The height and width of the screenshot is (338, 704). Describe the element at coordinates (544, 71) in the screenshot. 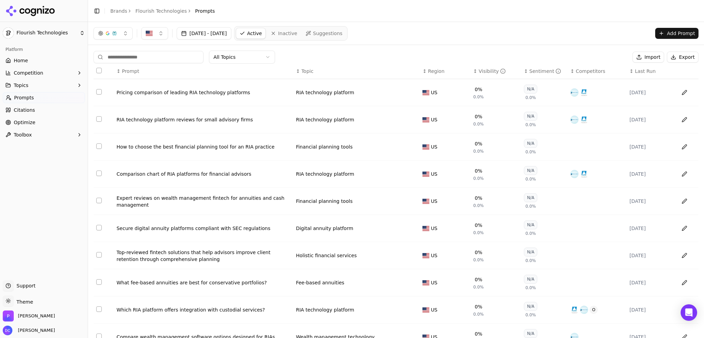

I see `div: ↕Sentiment` at that location.